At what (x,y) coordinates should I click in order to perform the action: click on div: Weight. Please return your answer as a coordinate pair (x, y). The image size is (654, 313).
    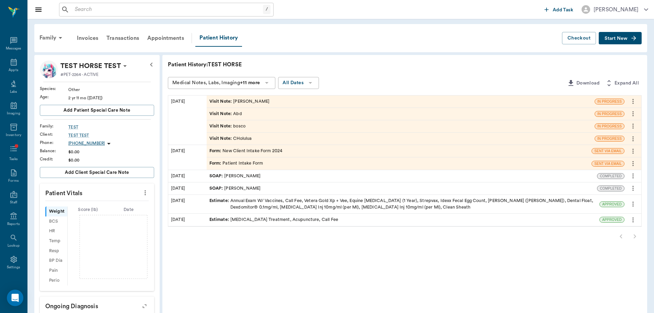
    Looking at the image, I should click on (56, 211).